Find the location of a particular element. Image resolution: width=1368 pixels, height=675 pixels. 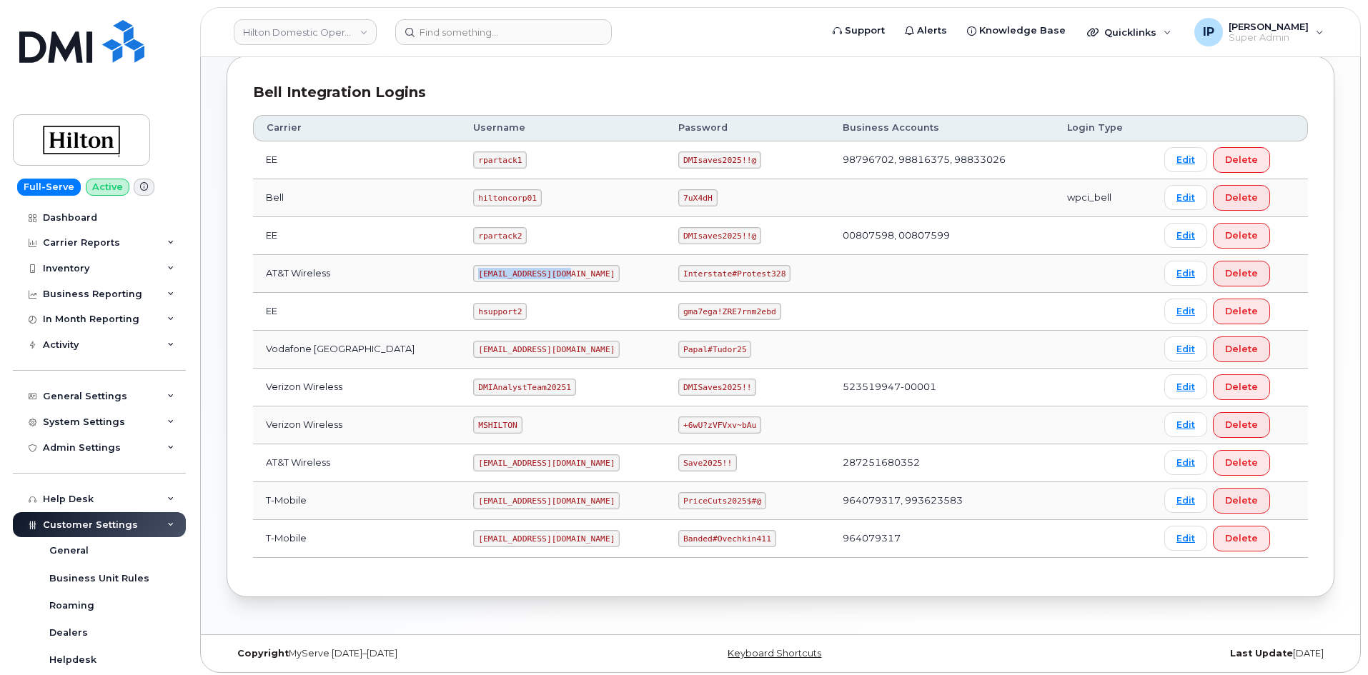

th: Login Type is located at coordinates (1102, 128).